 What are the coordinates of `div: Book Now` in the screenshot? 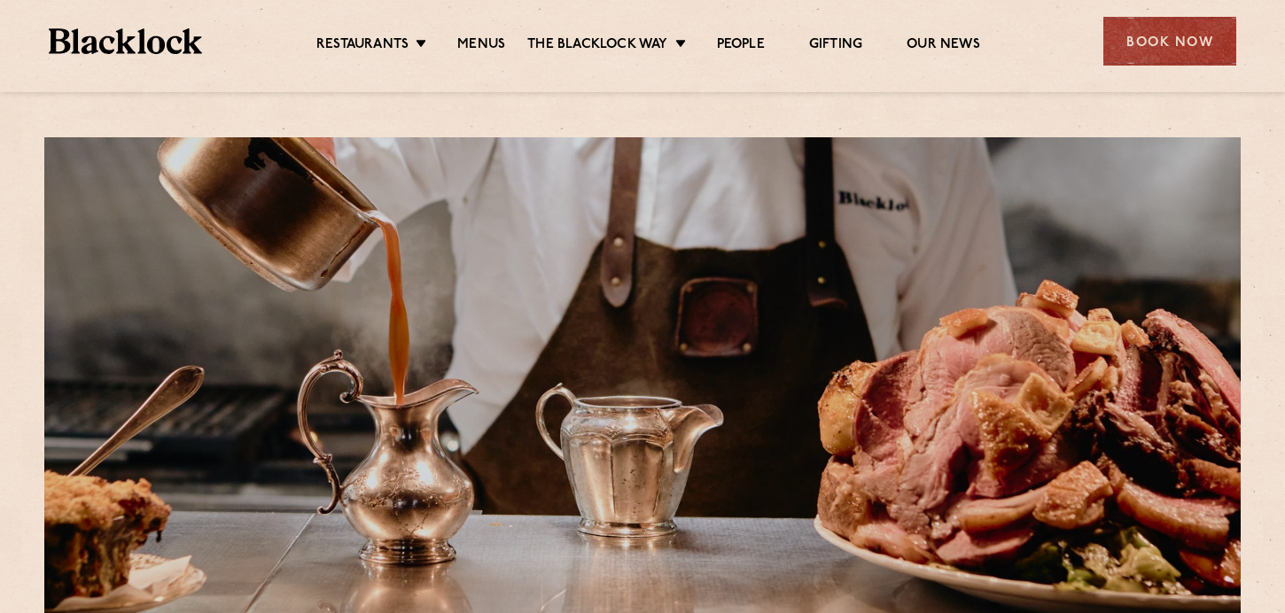 It's located at (1170, 41).